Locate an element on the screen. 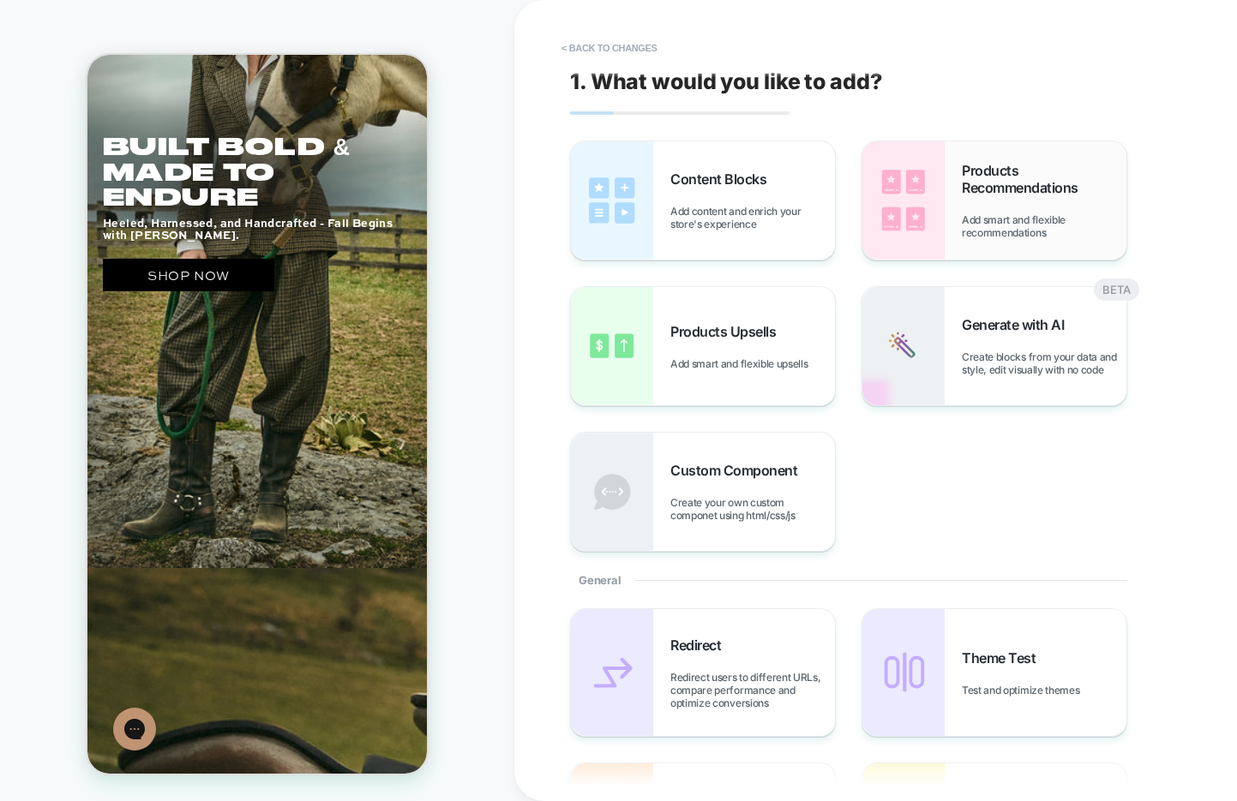 The height and width of the screenshot is (801, 1237). span: Redirect is located at coordinates (699, 645).